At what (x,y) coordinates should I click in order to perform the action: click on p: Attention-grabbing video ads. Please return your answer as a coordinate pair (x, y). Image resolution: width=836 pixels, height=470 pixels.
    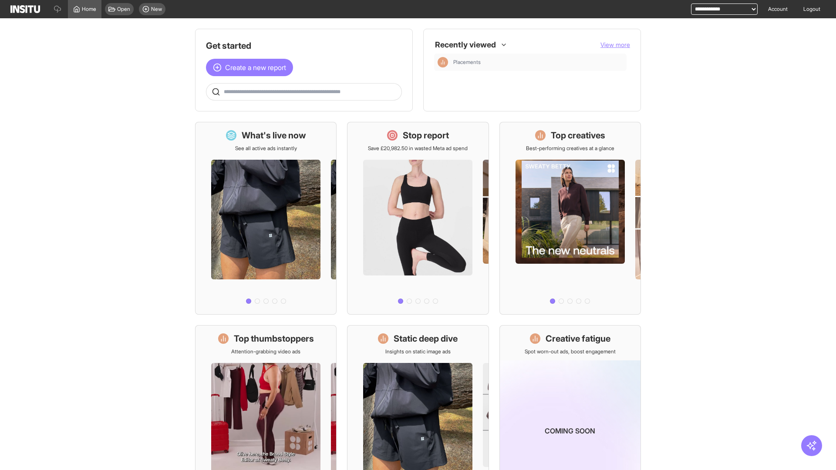
    Looking at the image, I should click on (266, 352).